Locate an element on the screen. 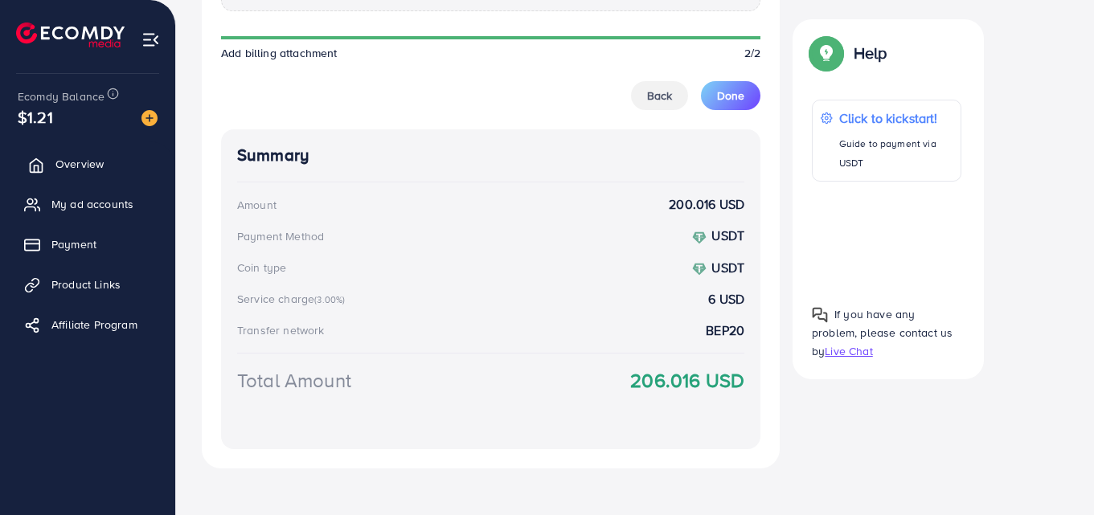 This screenshot has height=515, width=1094. span: Done is located at coordinates (731, 96).